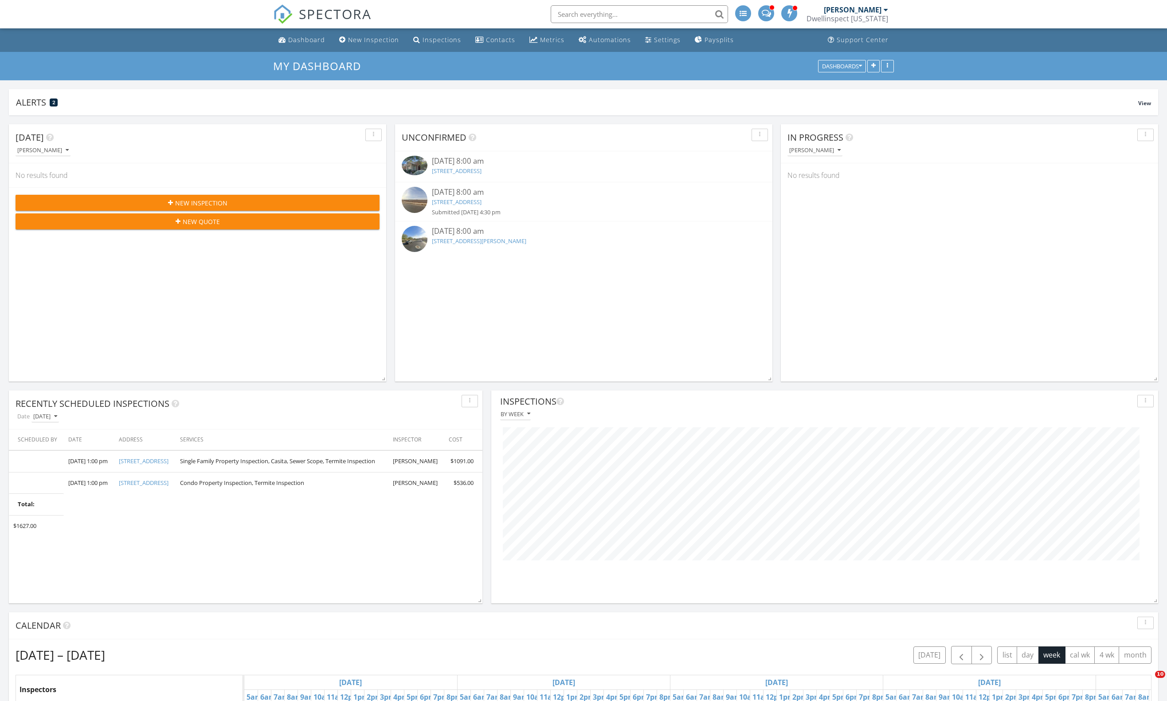 This screenshot has height=701, width=1167. What do you see at coordinates (197, 221) in the screenshot?
I see `button: New Quote` at bounding box center [197, 221].